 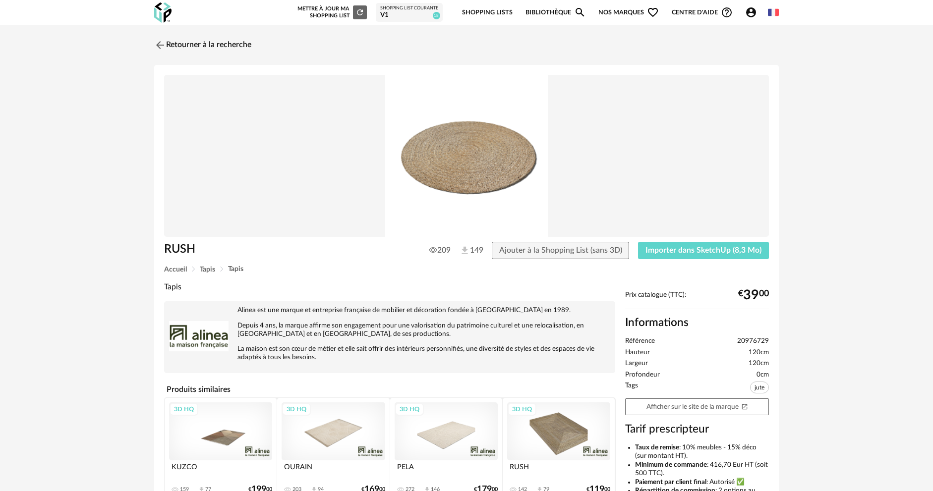 I want to click on button: Ajouter à la Shopping List (sans 3D), so click(x=561, y=251).